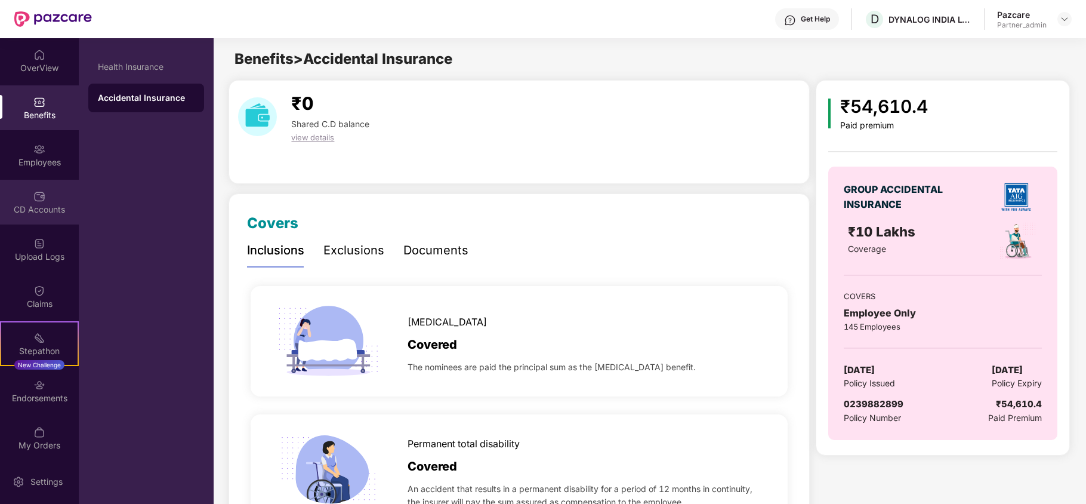 Image resolution: width=1086 pixels, height=504 pixels. What do you see at coordinates (39, 196) in the screenshot?
I see `img: svg+xml;base64,PHN2ZyBpZD0iQ0RfQWNjb3VudHMiIGRhdGEtbmFtZT0iQ0QgQWNjb3VudHMiIHhtbG5zPSJodHRwOi8vd3...` at bounding box center [39, 196].